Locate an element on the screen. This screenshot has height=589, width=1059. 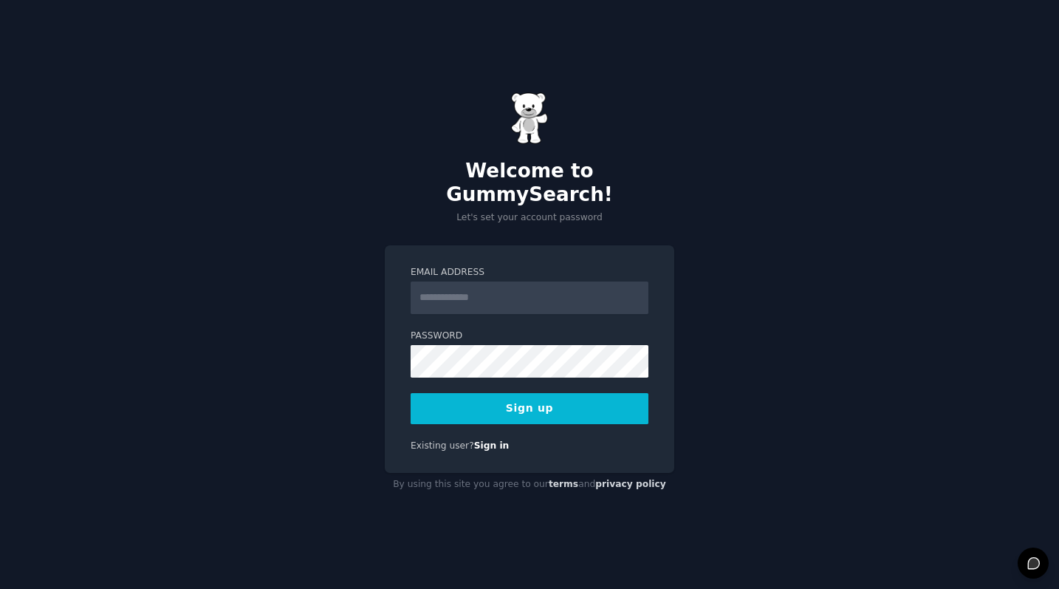
img: Gummy Bear is located at coordinates (530, 118).